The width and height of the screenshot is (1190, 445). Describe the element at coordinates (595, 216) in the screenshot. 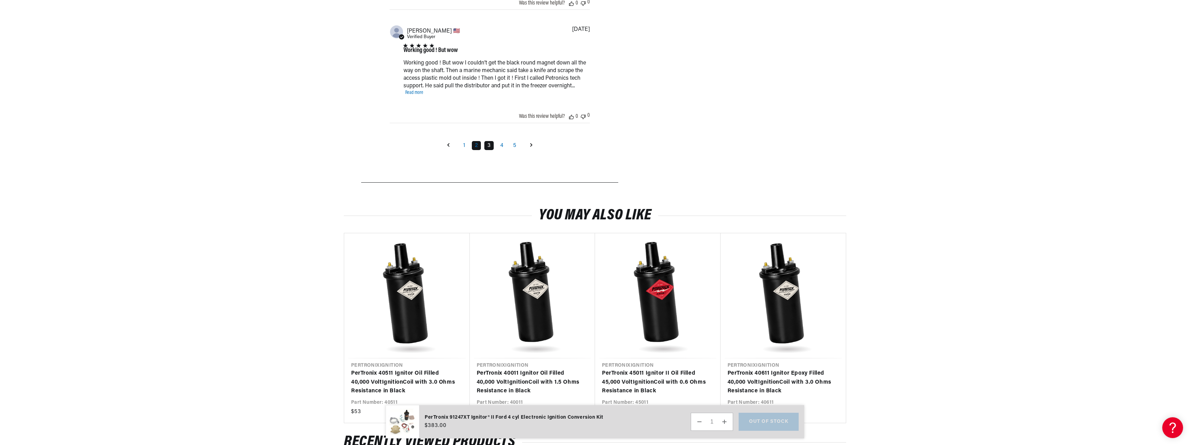

I see `h2: You may also like` at that location.